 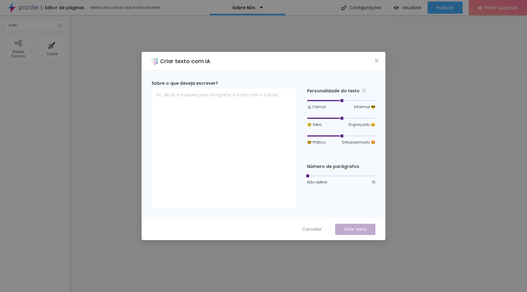 I want to click on div: Ícone, so click(x=52, y=54).